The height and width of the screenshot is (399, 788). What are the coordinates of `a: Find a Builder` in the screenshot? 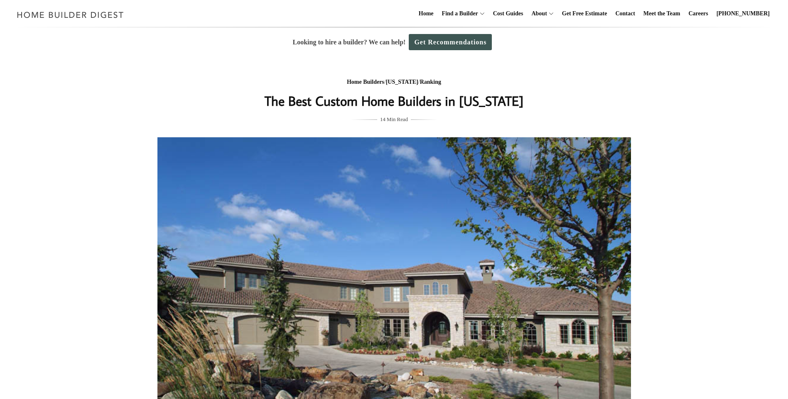 It's located at (458, 14).